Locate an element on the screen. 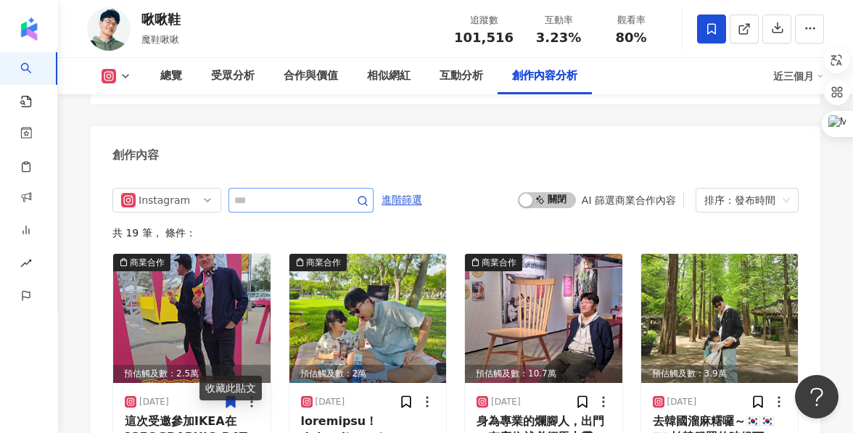 This screenshot has width=853, height=433. div: post-image商業合作預估觸及數：2.5萬 is located at coordinates (191, 318).